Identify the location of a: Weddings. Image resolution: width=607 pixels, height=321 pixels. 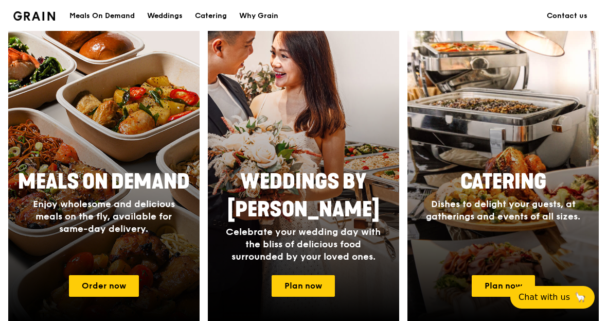
(165, 16).